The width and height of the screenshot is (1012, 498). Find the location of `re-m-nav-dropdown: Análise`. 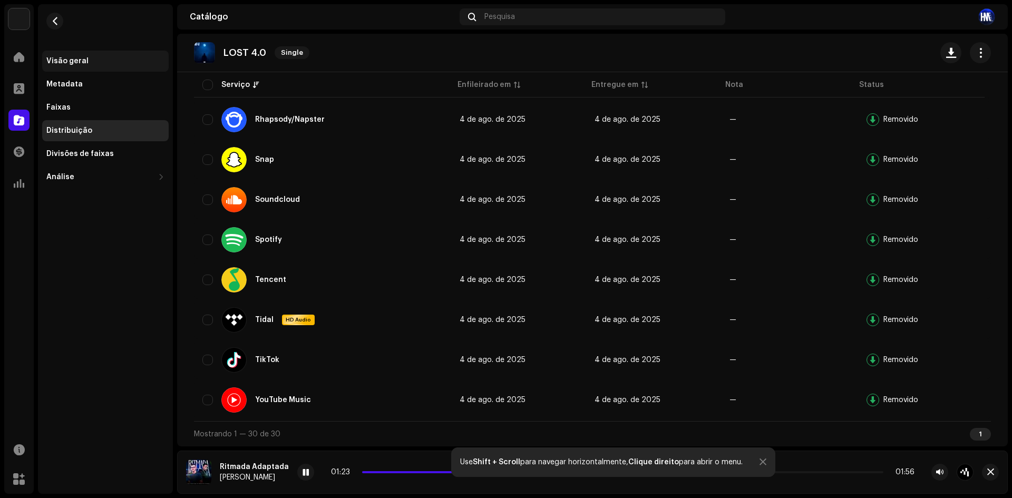

re-m-nav-dropdown: Análise is located at coordinates (105, 177).